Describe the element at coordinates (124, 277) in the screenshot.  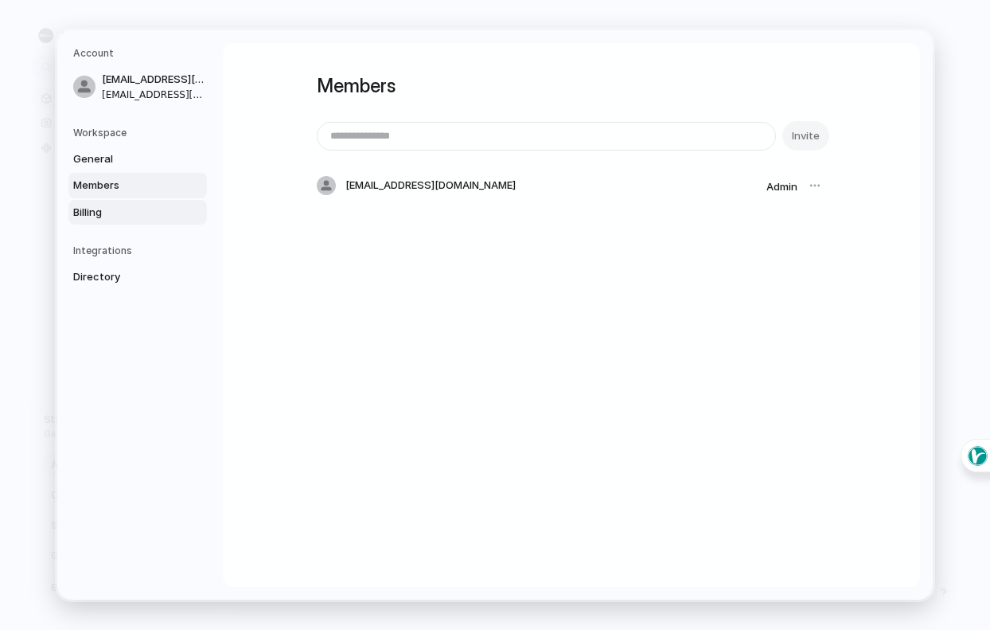
I see `span: Directory` at that location.